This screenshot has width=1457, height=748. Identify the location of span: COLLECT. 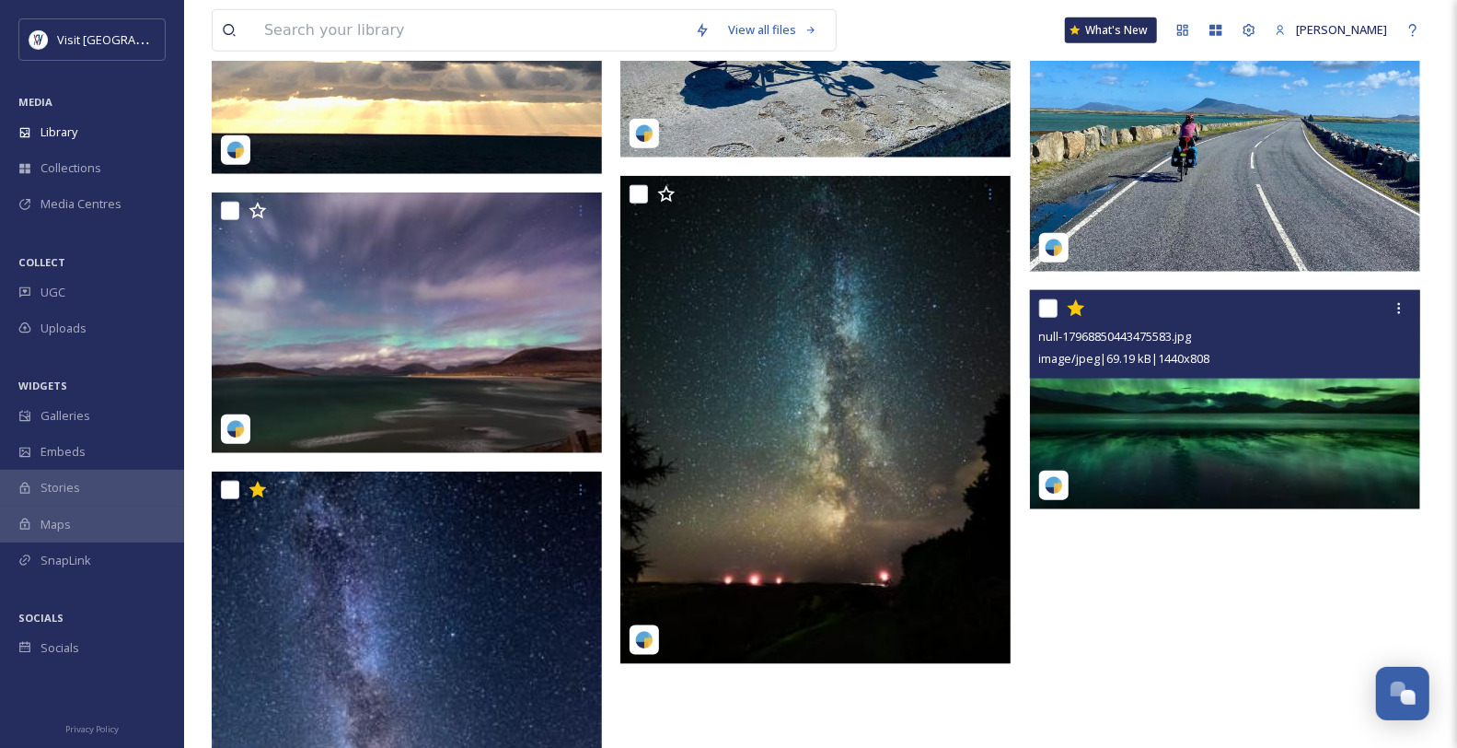
(41, 261).